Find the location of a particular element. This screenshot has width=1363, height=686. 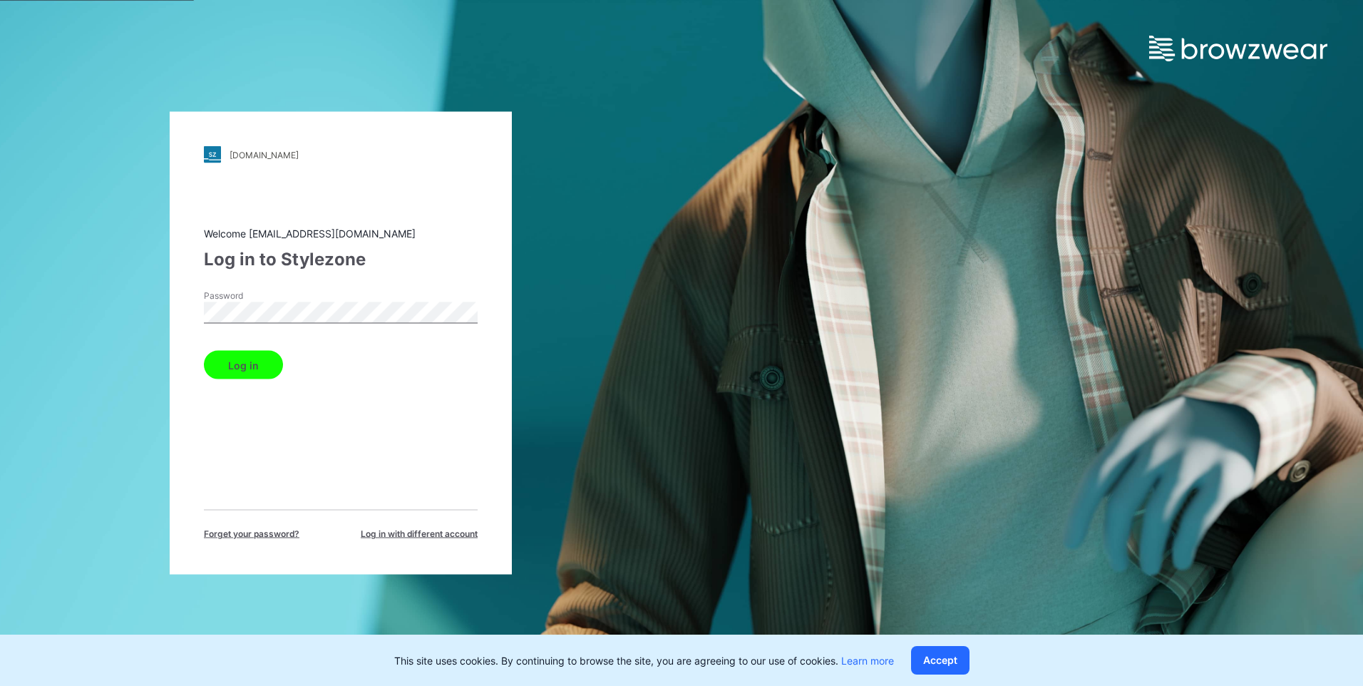

p: This site uses cookies. By continuing to browse the site, you are agreeing to our use of cookies. is located at coordinates (644, 660).